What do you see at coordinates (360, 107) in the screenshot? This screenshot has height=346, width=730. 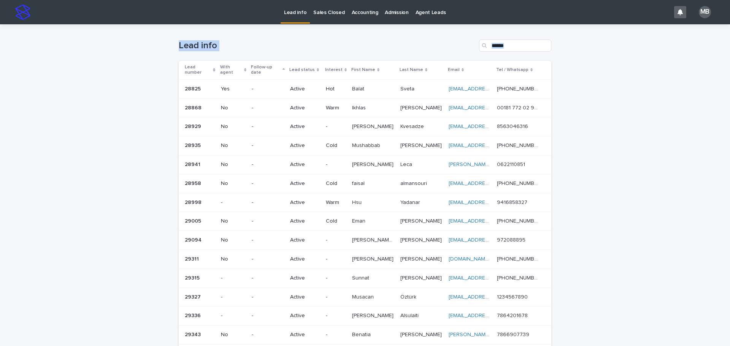 I see `p: Ikhlas` at bounding box center [360, 107].